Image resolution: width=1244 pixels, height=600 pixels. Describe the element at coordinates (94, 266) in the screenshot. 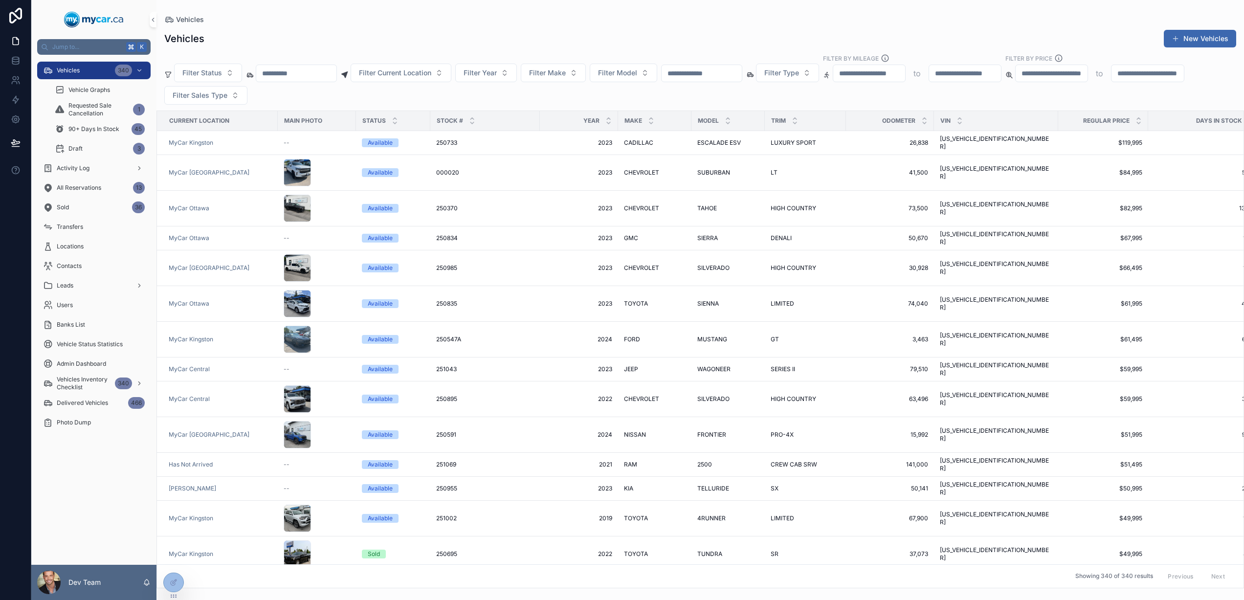

I see `a: Contacts` at that location.